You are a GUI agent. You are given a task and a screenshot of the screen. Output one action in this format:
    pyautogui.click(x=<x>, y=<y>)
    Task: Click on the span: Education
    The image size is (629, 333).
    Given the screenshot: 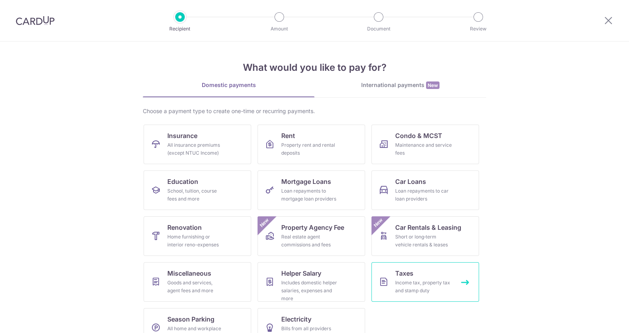 What is the action you would take?
    pyautogui.click(x=183, y=181)
    